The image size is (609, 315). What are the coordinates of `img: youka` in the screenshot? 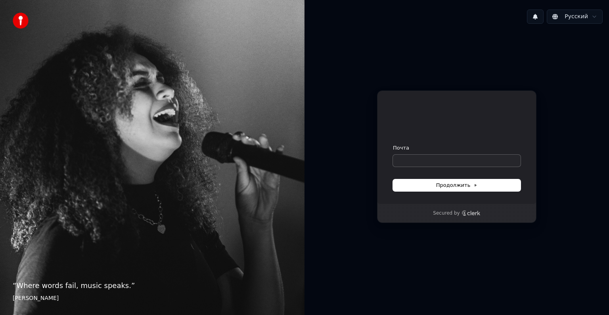 It's located at (21, 21).